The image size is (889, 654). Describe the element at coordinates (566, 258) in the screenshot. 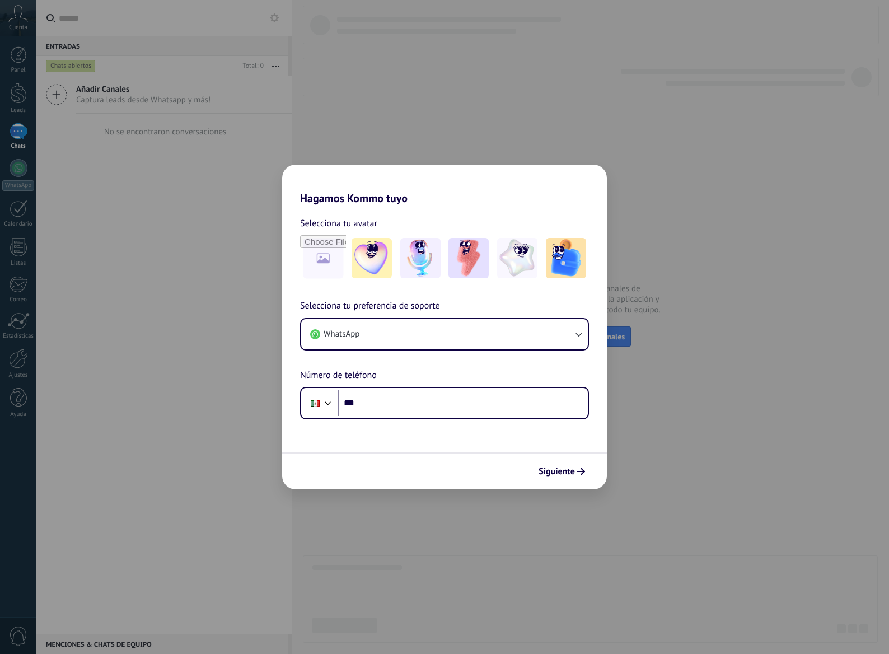

I see `img: -5.jpeg` at that location.